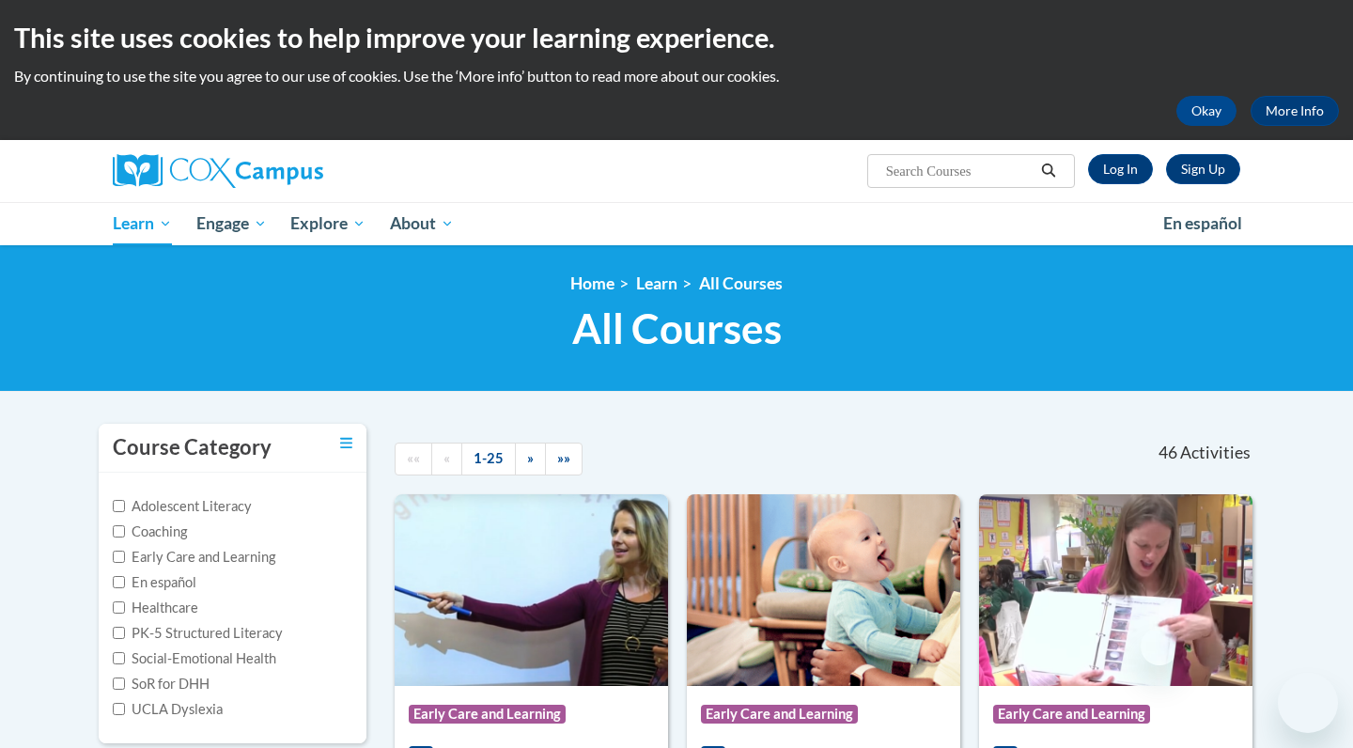 The height and width of the screenshot is (748, 1353). Describe the element at coordinates (154, 582) in the screenshot. I see `label: En español` at that location.